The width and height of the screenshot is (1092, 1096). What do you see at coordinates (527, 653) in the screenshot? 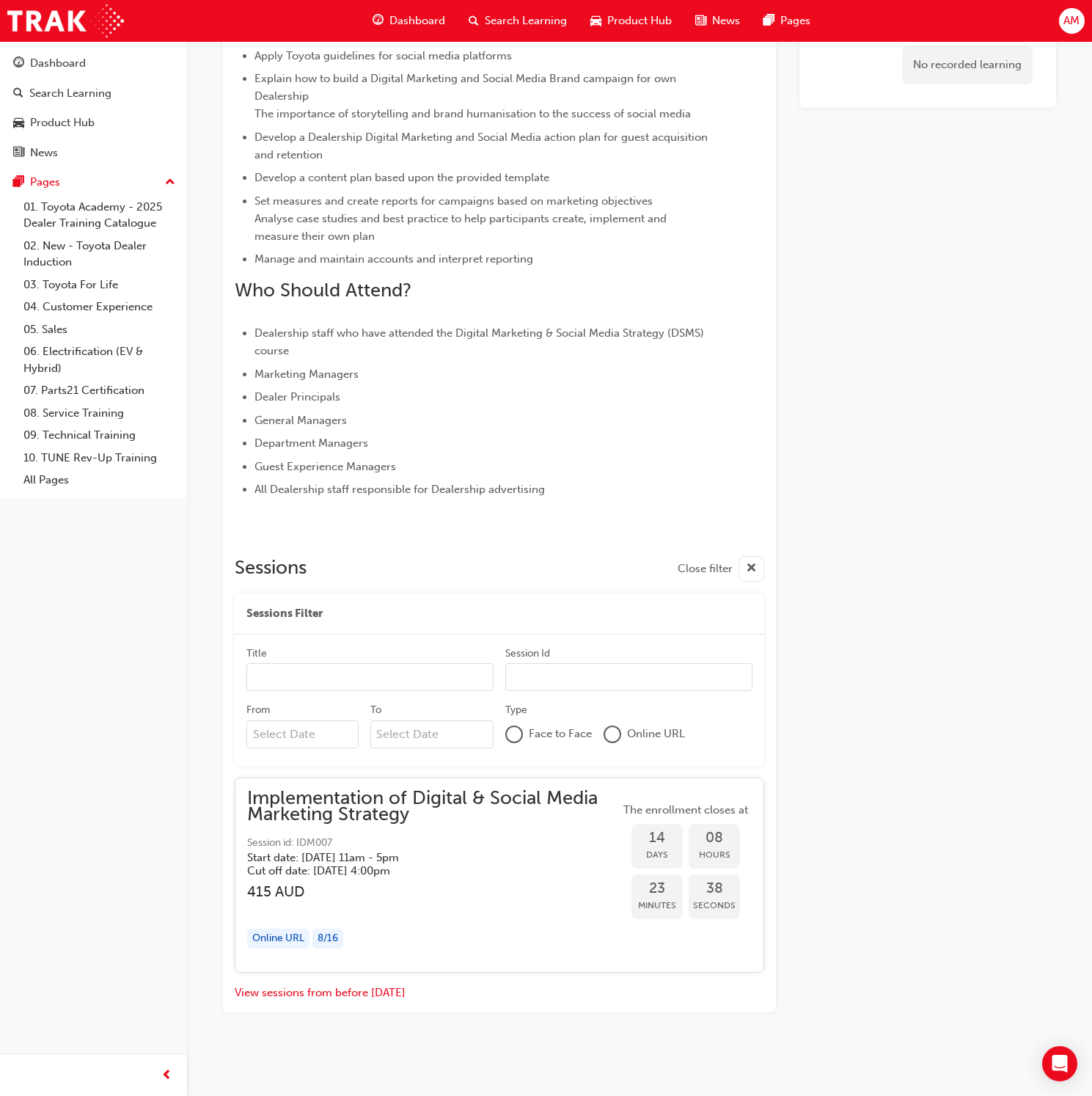
I see `div: Session Id` at bounding box center [527, 653].